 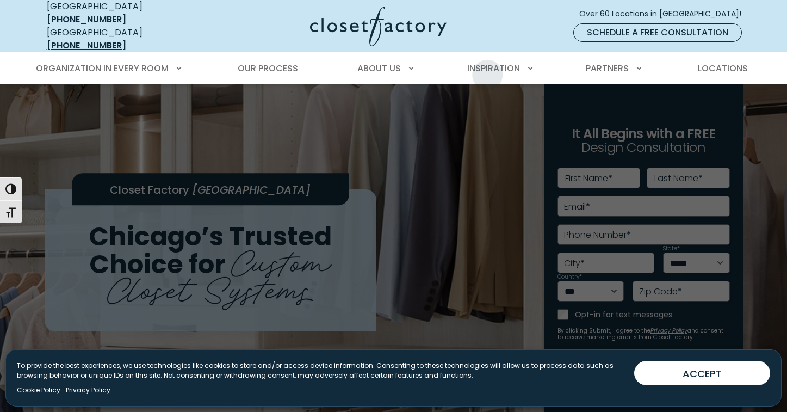 I want to click on span: About Us, so click(x=379, y=68).